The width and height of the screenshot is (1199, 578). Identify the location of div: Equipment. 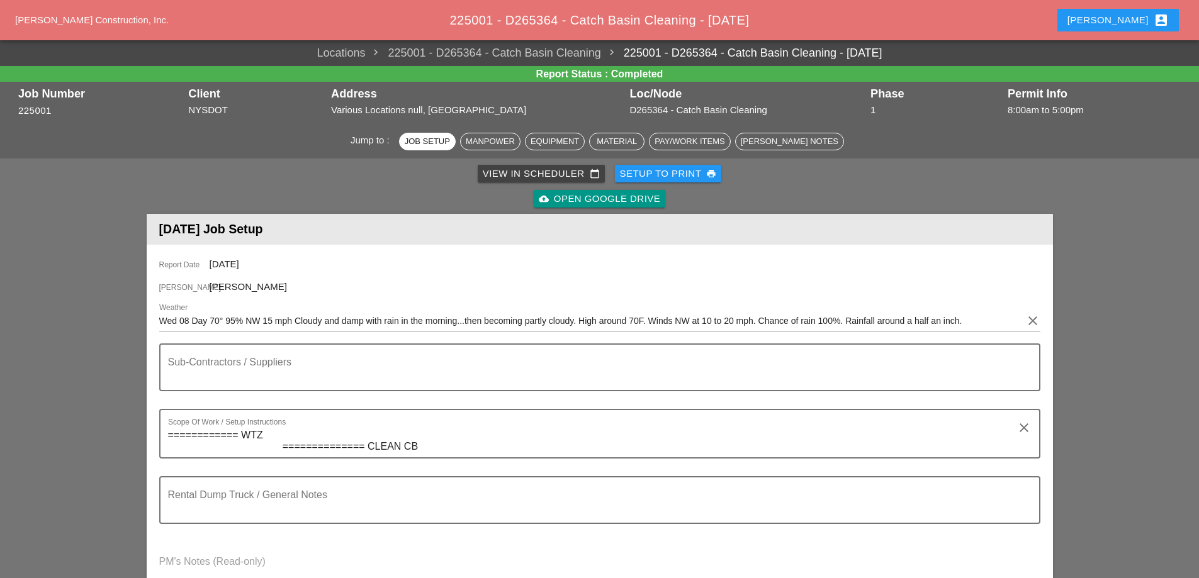
(554, 142).